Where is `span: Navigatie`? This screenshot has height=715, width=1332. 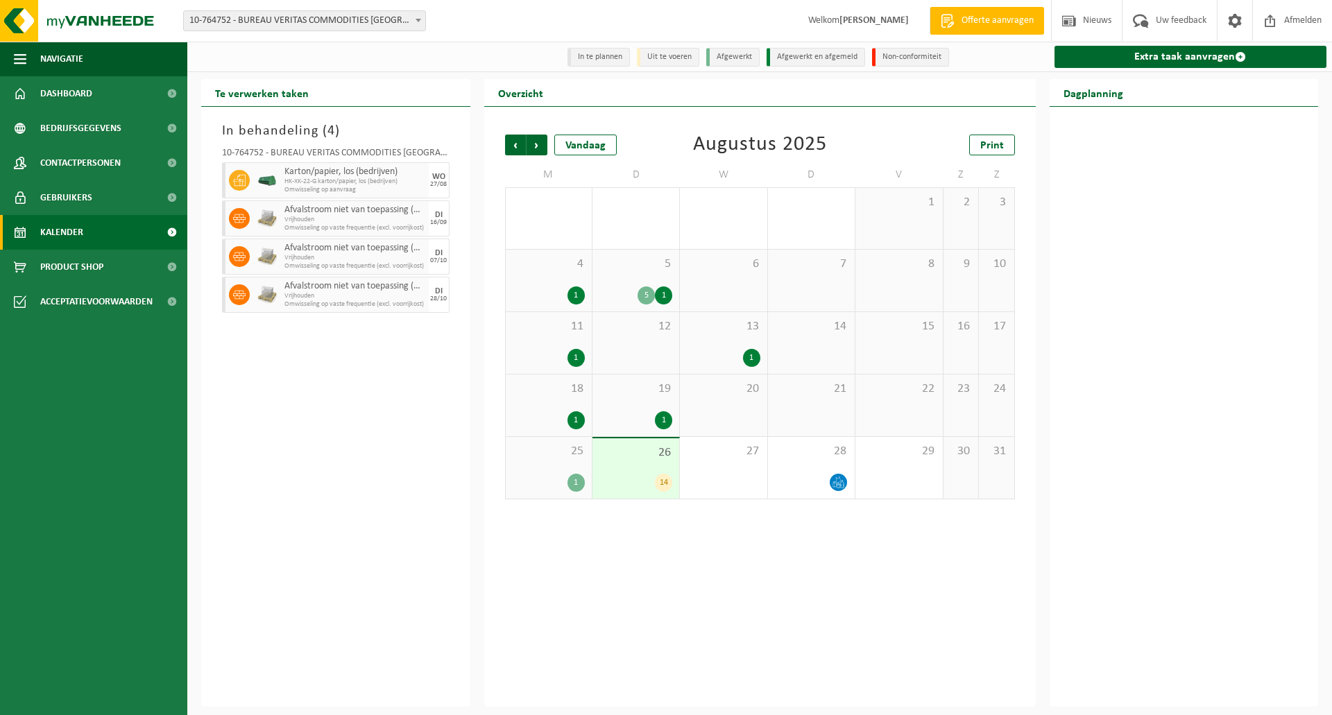
span: Navigatie is located at coordinates (62, 59).